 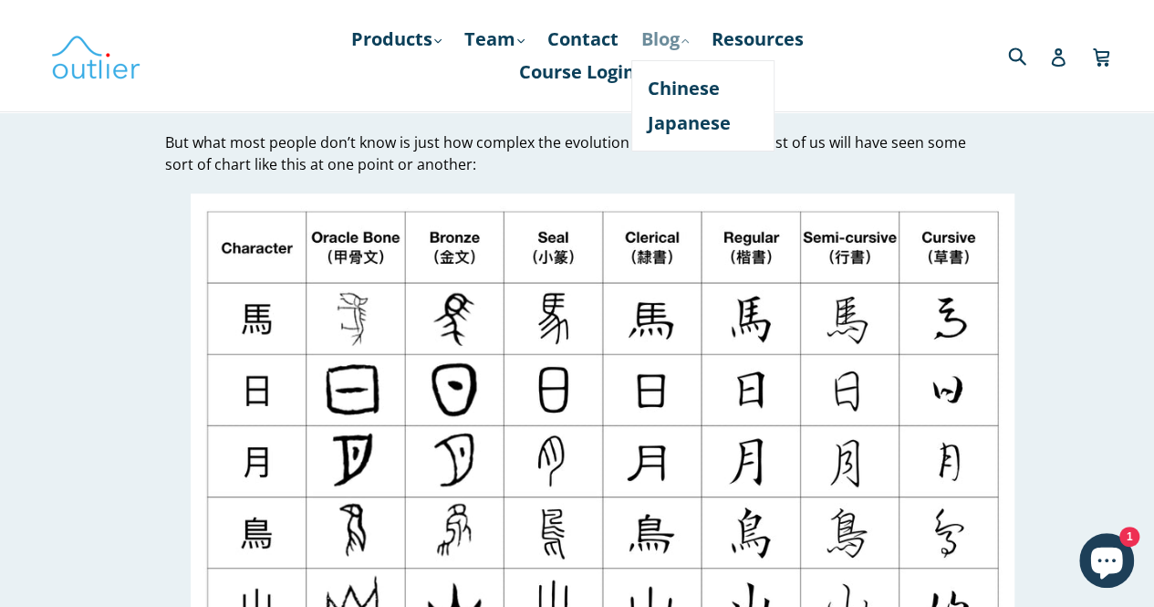 What do you see at coordinates (396, 39) in the screenshot?
I see `a: Products` at bounding box center [396, 39].